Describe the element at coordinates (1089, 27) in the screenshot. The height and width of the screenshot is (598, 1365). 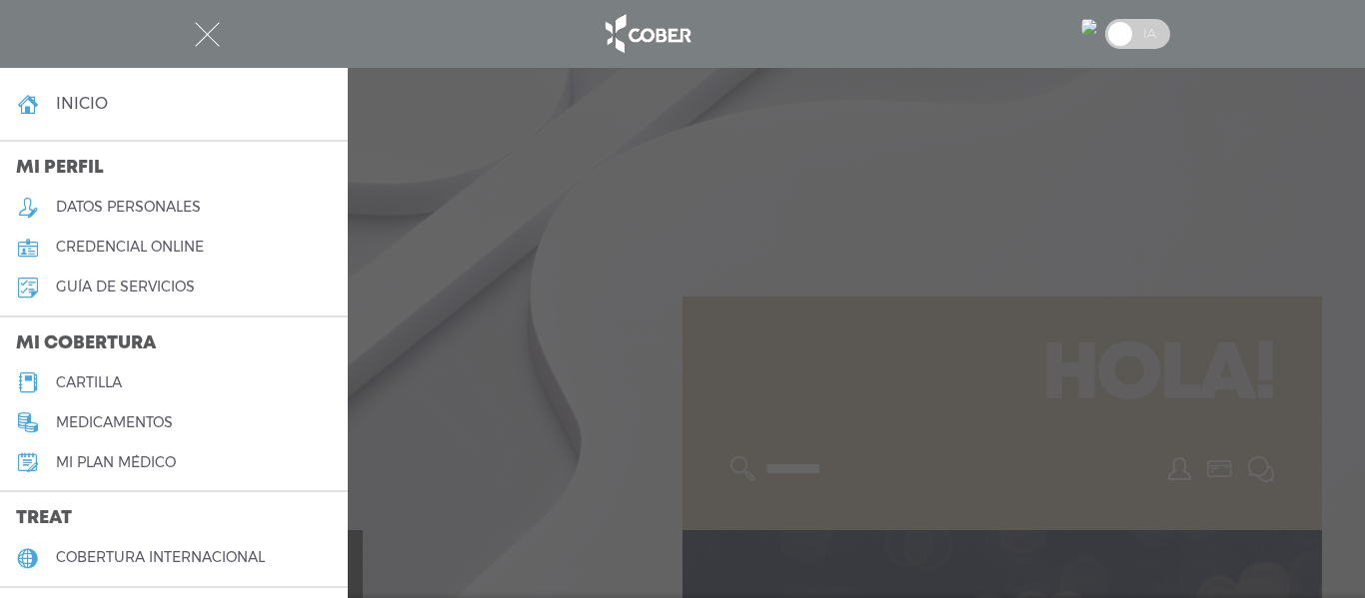
I see `img: 7294` at that location.